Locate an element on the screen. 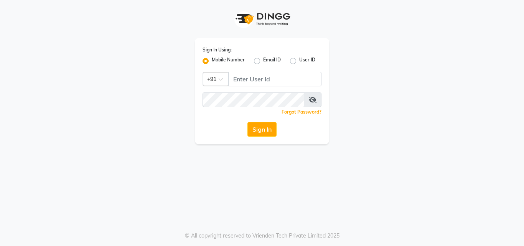 The height and width of the screenshot is (246, 524). button: Sign In is located at coordinates (262, 129).